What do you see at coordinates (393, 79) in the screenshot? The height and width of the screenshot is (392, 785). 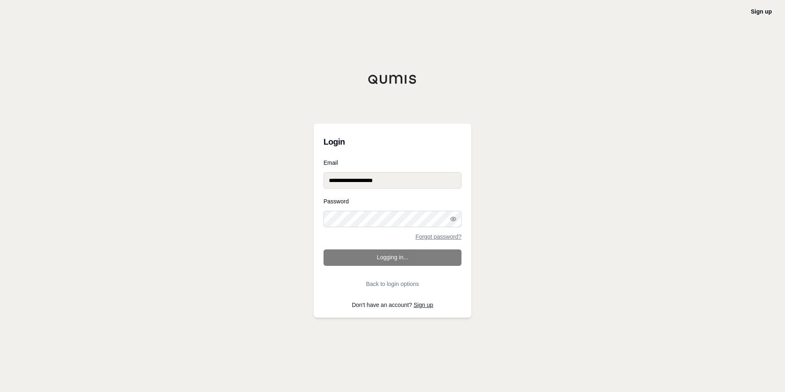 I see `img: Qumis` at bounding box center [393, 79].